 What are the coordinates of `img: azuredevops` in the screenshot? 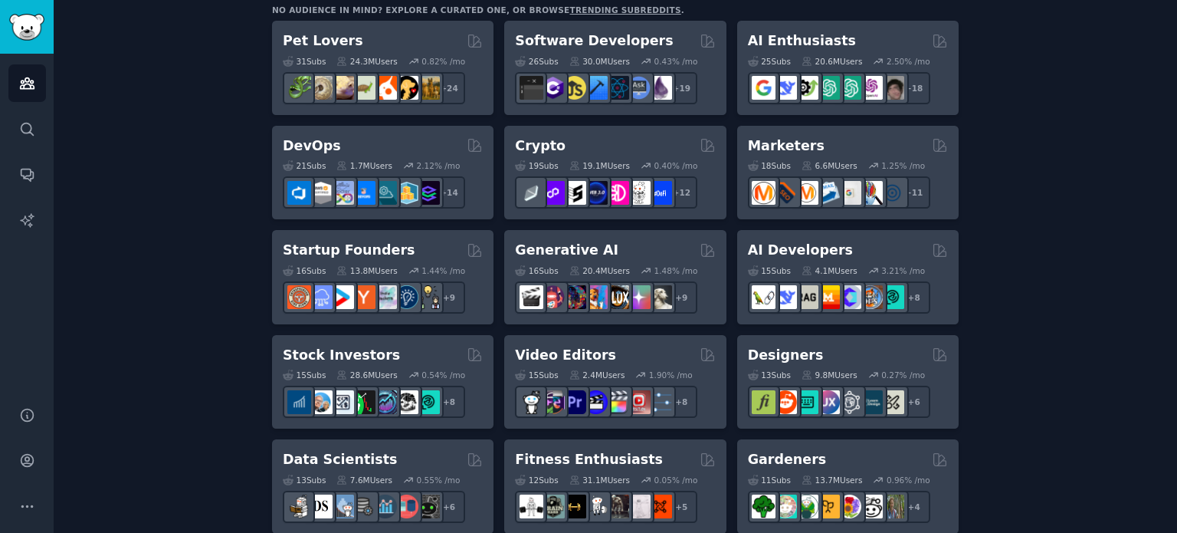 It's located at (299, 192).